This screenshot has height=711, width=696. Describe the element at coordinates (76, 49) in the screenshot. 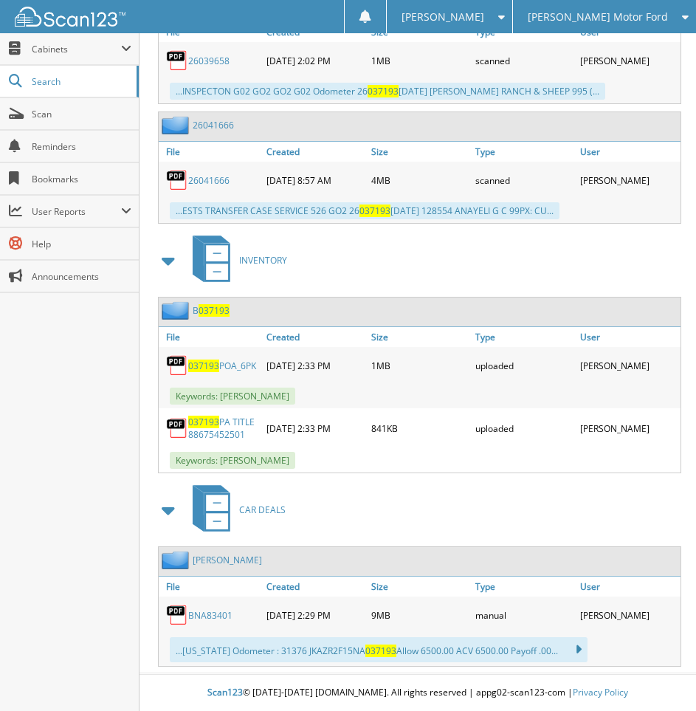

I see `span: Cabinets` at that location.